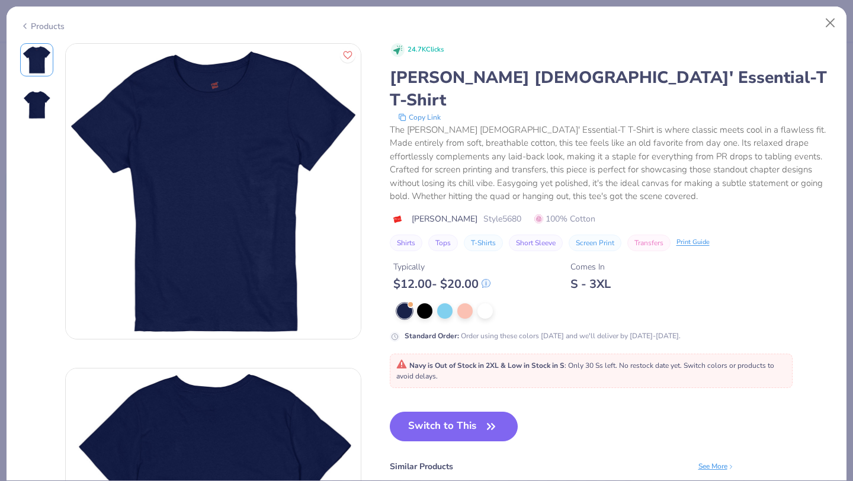  What do you see at coordinates (590, 284) in the screenshot?
I see `div: S - 3XL` at bounding box center [590, 284].